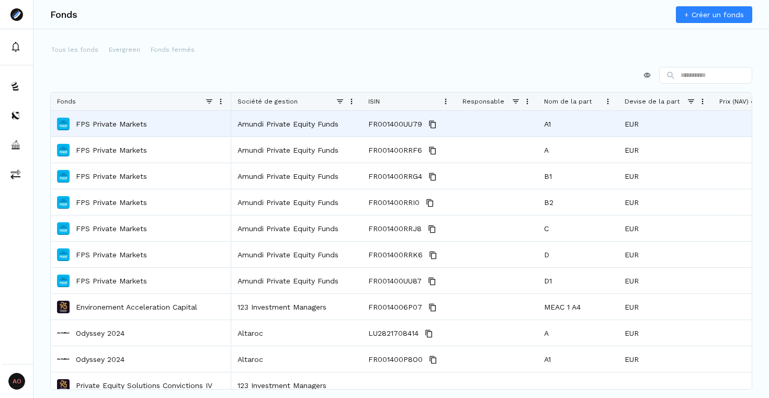  What do you see at coordinates (173, 50) in the screenshot?
I see `p: Fonds fermés` at bounding box center [173, 50].